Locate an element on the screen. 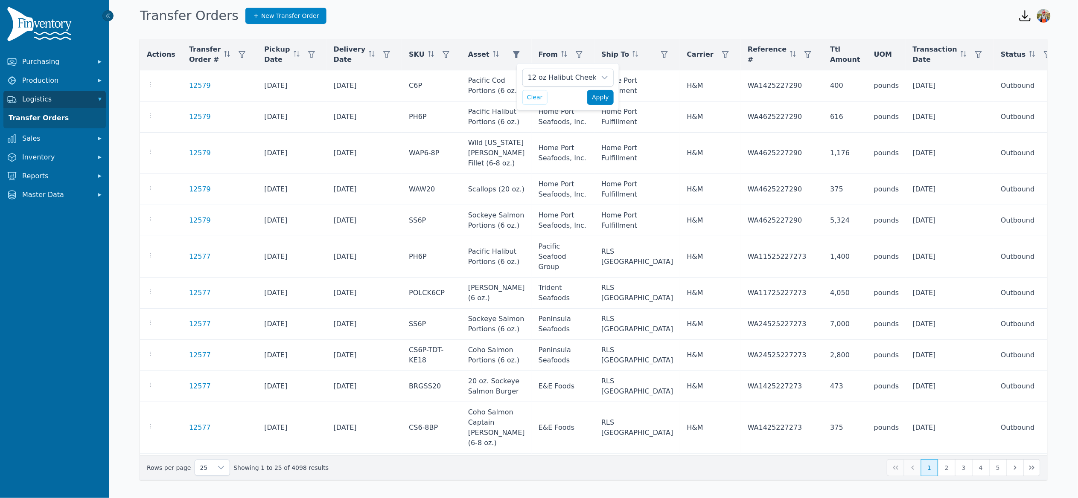 The height and width of the screenshot is (498, 1078). td: 473 is located at coordinates (845, 387).